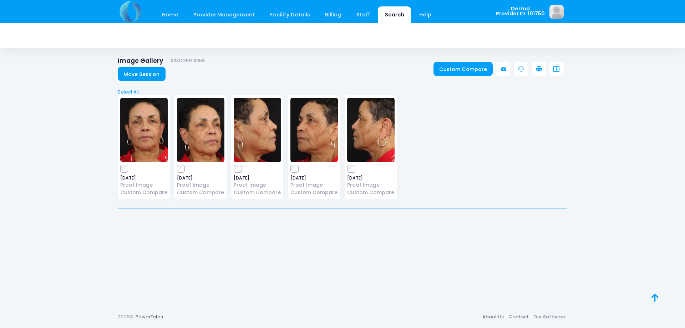 The width and height of the screenshot is (685, 328). I want to click on a: Select All, so click(342, 92).